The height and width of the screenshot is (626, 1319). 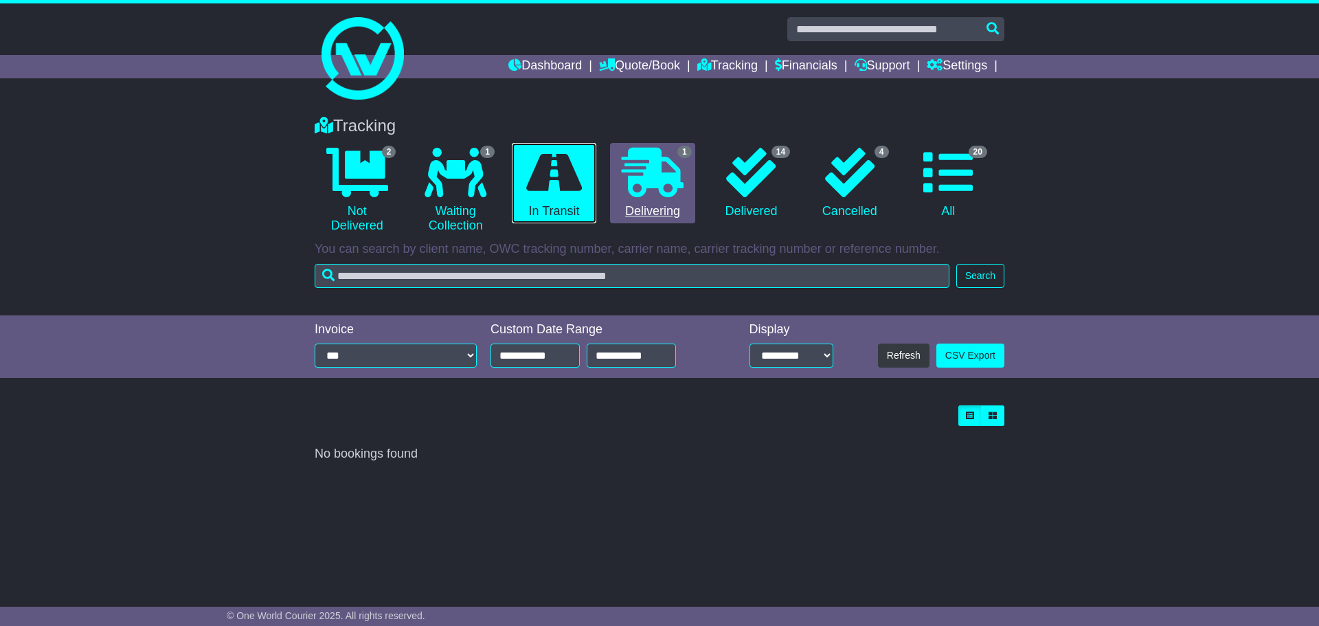 What do you see at coordinates (389, 152) in the screenshot?
I see `span: 2` at bounding box center [389, 152].